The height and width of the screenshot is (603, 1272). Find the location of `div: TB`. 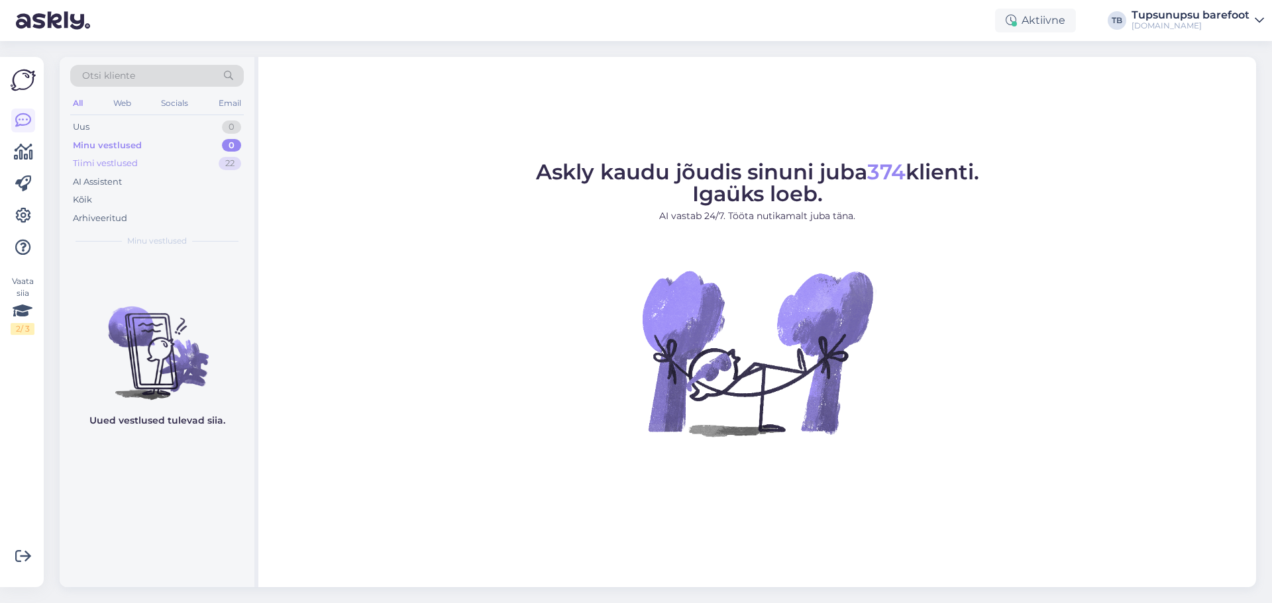

div: TB is located at coordinates (1117, 21).